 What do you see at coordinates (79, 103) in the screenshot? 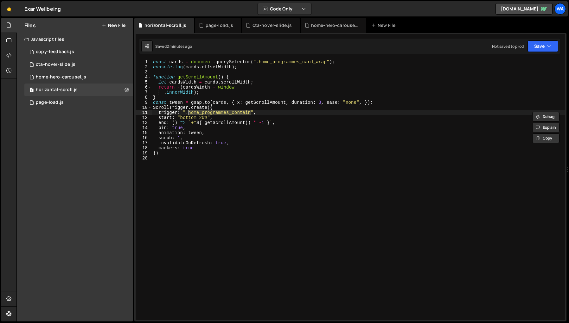
I see `div: 16122/44105.js` at bounding box center [79, 103].